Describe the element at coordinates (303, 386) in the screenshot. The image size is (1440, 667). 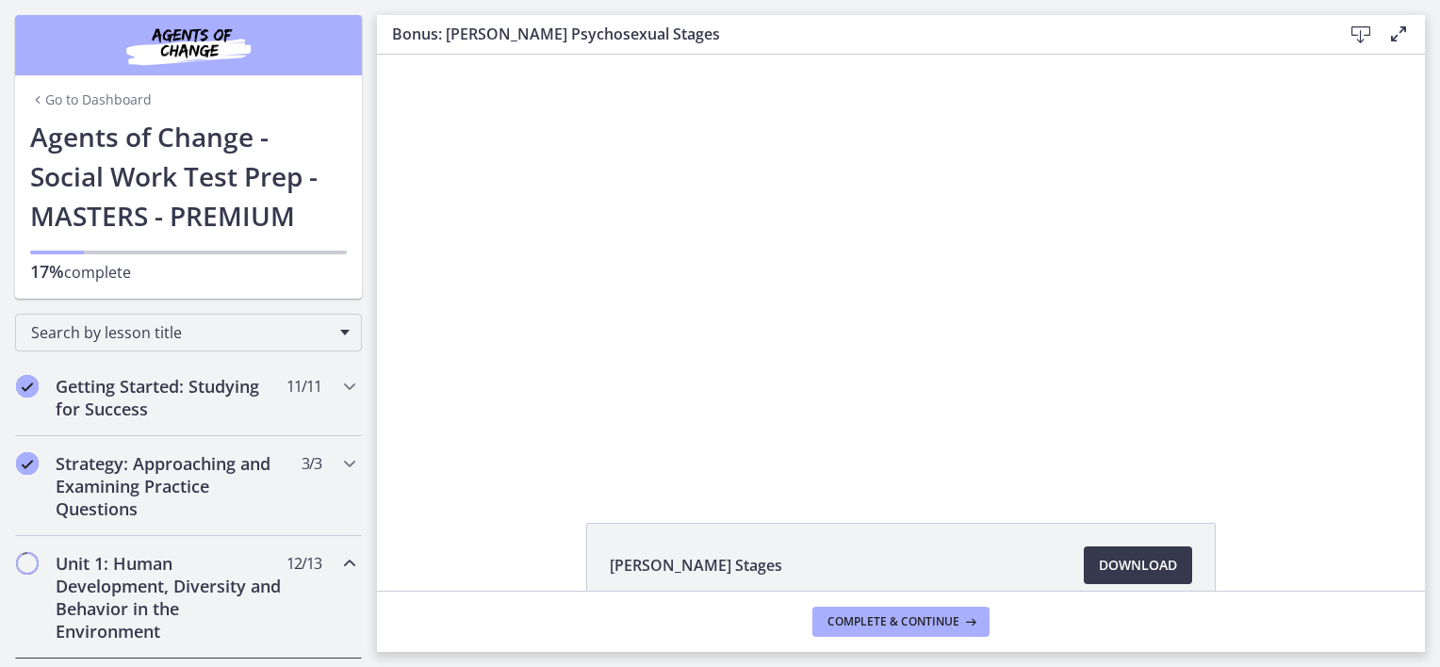
I see `span: 11 / 11` at that location.